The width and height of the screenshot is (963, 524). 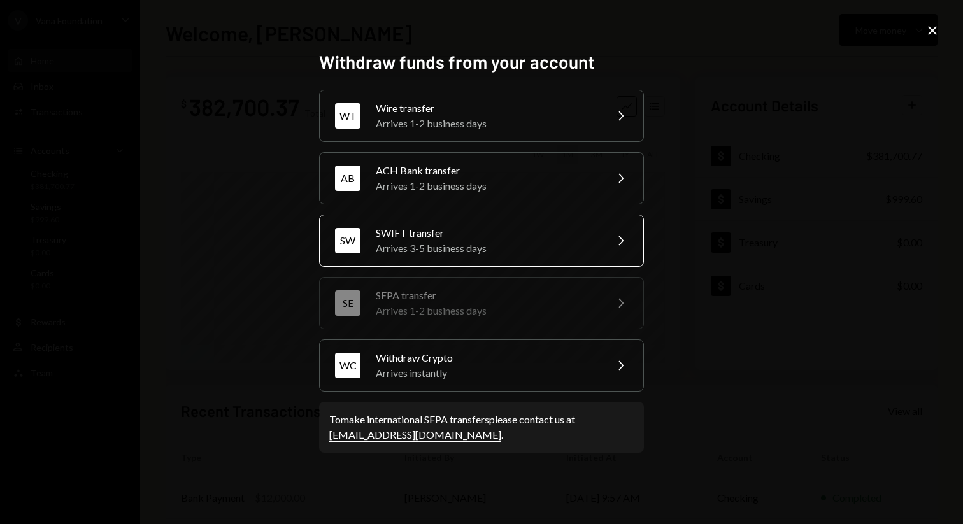 I want to click on div: SWIFT transfer, so click(x=486, y=233).